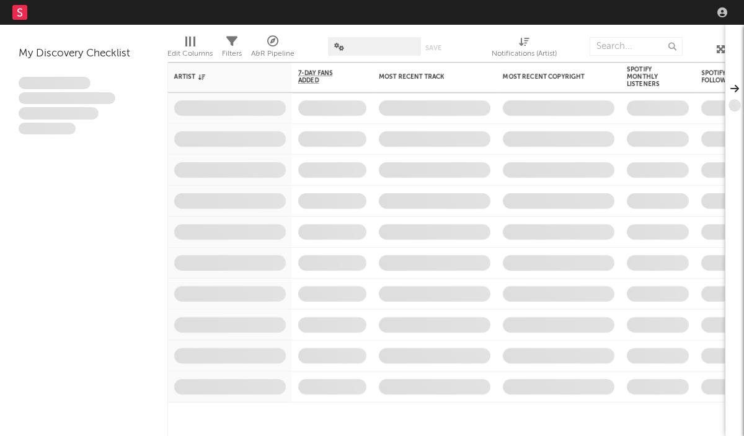  What do you see at coordinates (549, 77) in the screenshot?
I see `div: Most Recent Copyright` at bounding box center [549, 77].